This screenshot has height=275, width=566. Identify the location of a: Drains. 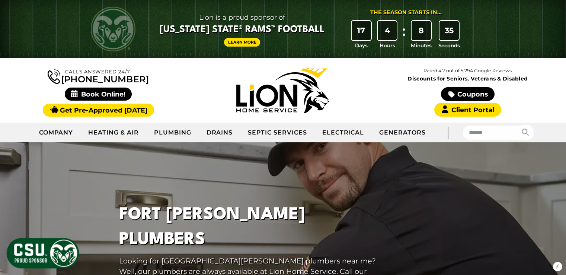
(220, 133).